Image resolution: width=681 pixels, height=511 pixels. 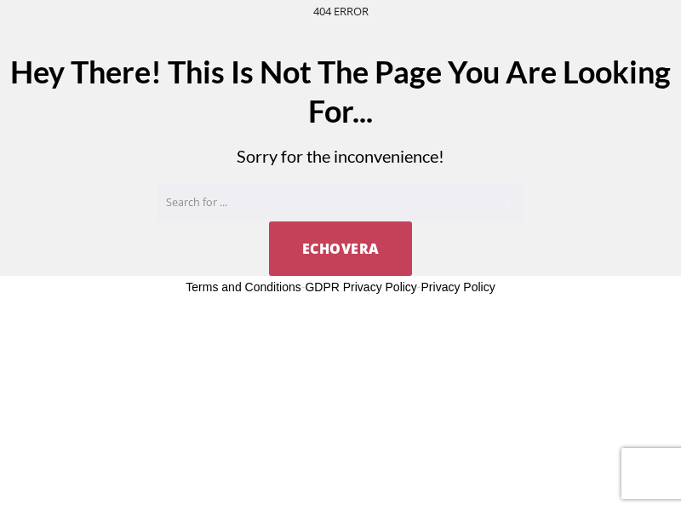 I want to click on a: Terms and Conditions, so click(x=243, y=287).